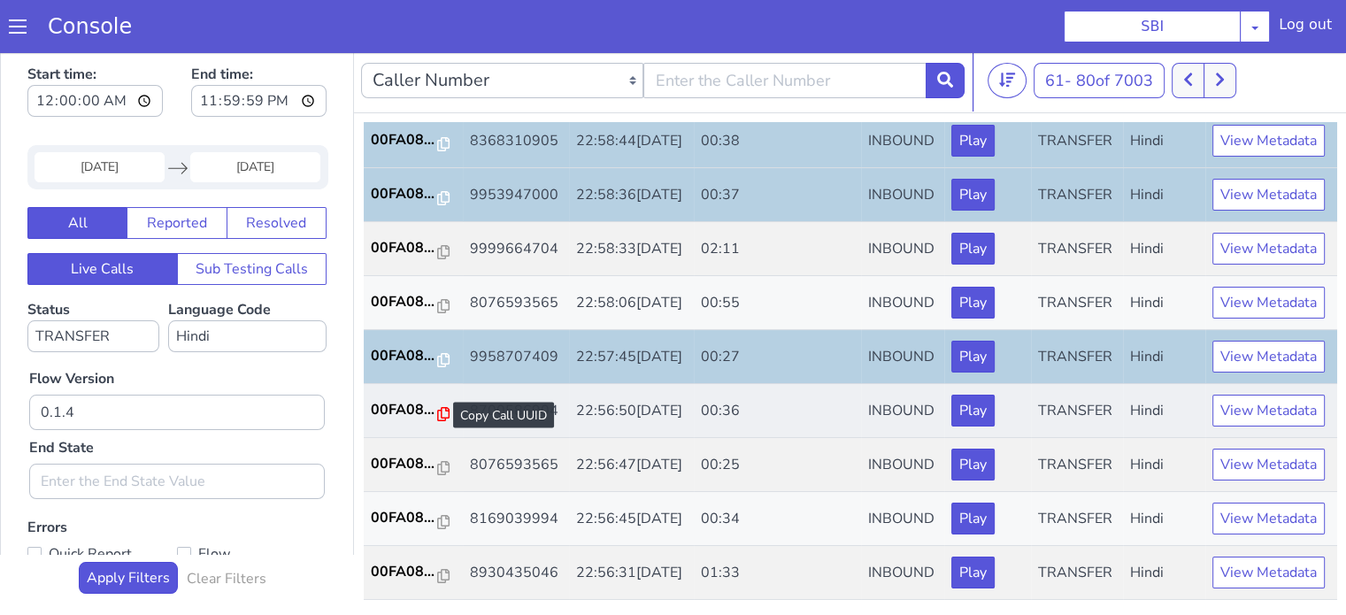  What do you see at coordinates (95, 42) in the screenshot?
I see `label: Start time:` at bounding box center [95, 42].